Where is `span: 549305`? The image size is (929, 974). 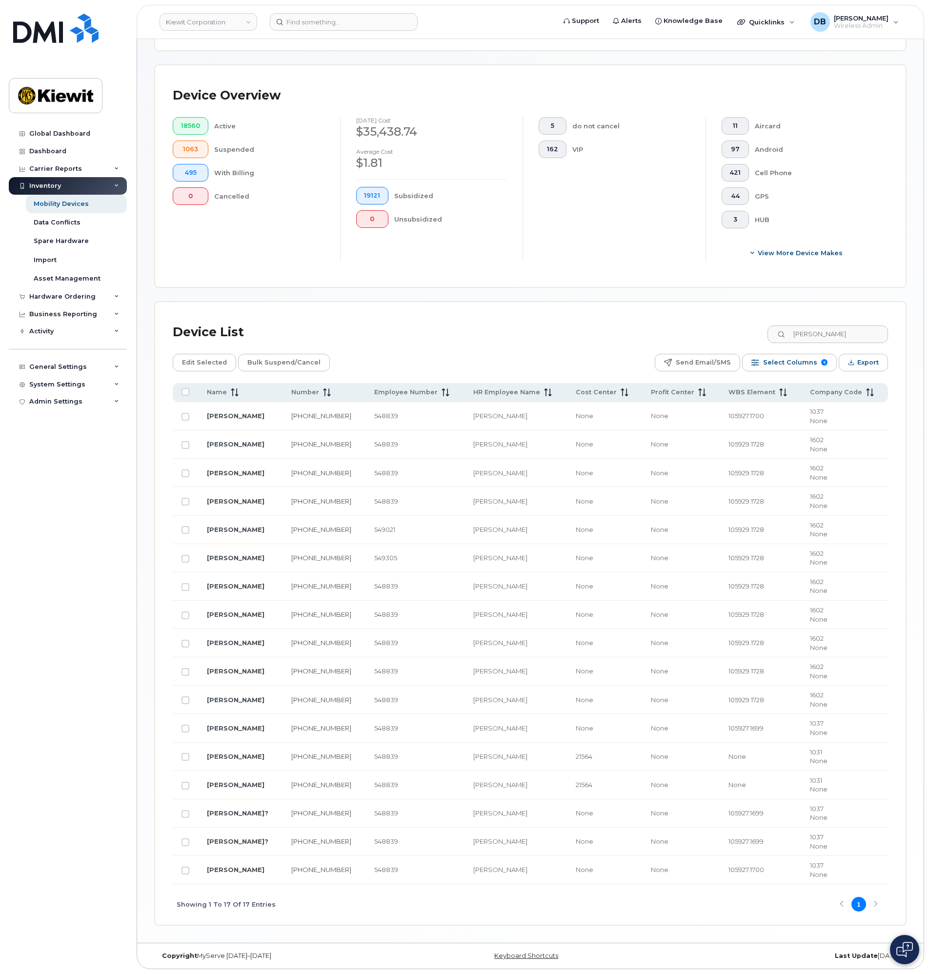 span: 549305 is located at coordinates (386, 558).